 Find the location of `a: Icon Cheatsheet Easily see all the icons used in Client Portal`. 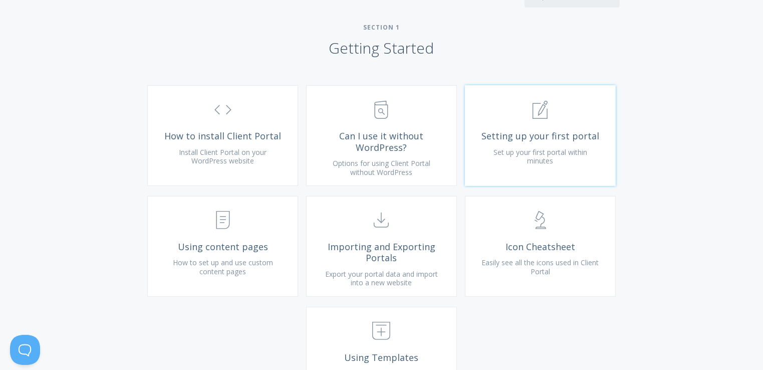

a: Icon Cheatsheet Easily see all the icons used in Client Portal is located at coordinates (540, 246).